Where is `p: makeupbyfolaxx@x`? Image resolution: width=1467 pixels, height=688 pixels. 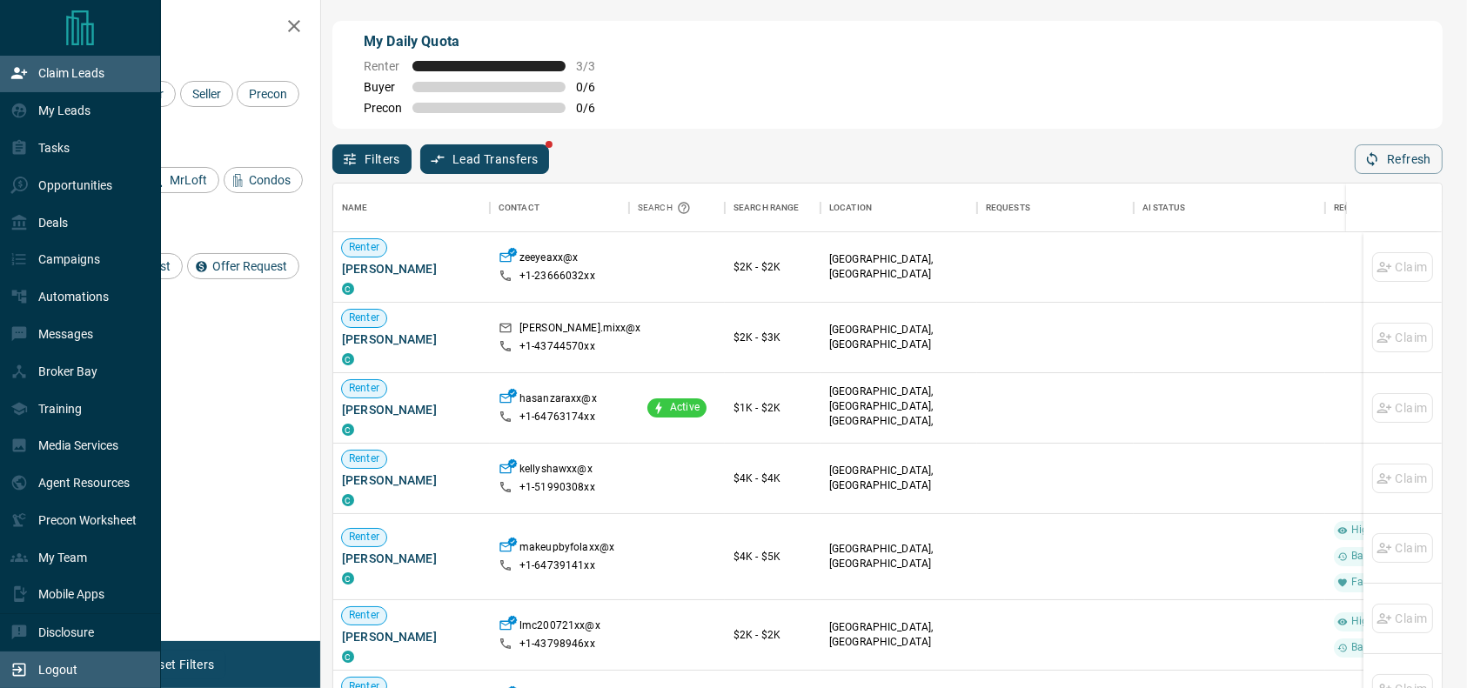
p: makeupbyfolaxx@x is located at coordinates (567, 549).